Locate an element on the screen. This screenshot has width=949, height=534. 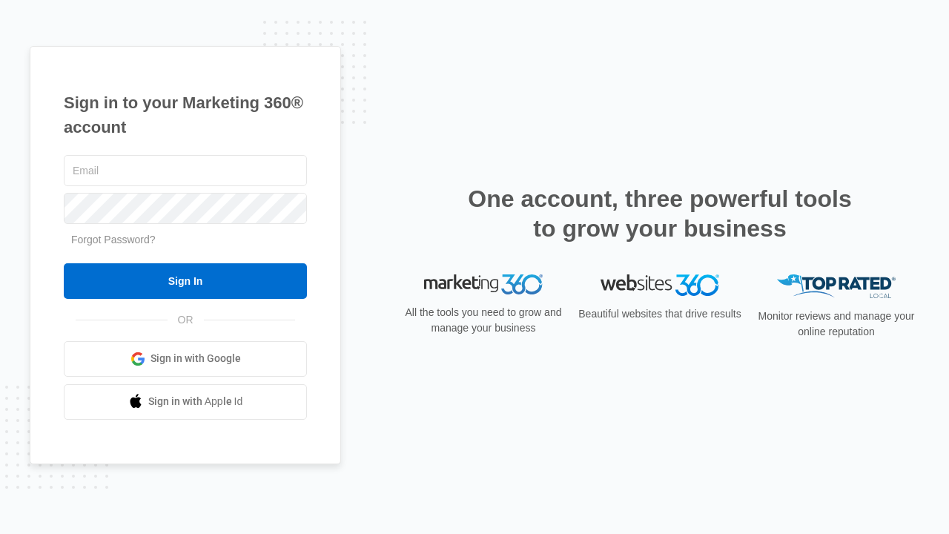
p: All the tools you need to grow and manage your business is located at coordinates (484, 320).